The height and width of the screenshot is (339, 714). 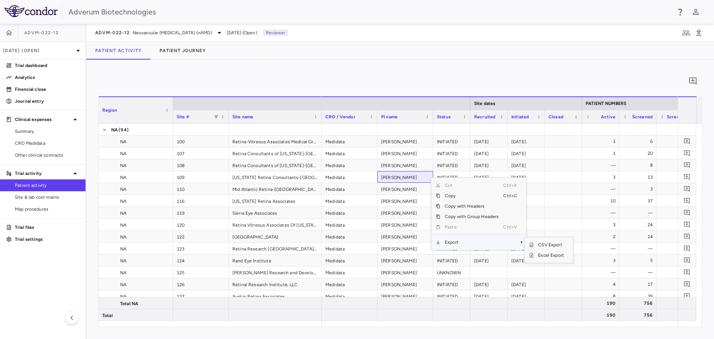 What do you see at coordinates (551, 255) in the screenshot?
I see `span: Excel Export` at bounding box center [551, 255].